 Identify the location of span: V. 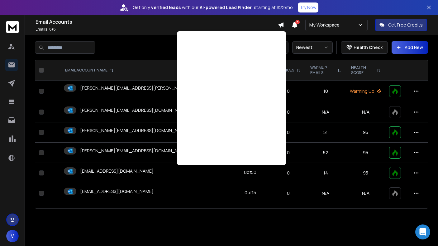
(12, 236).